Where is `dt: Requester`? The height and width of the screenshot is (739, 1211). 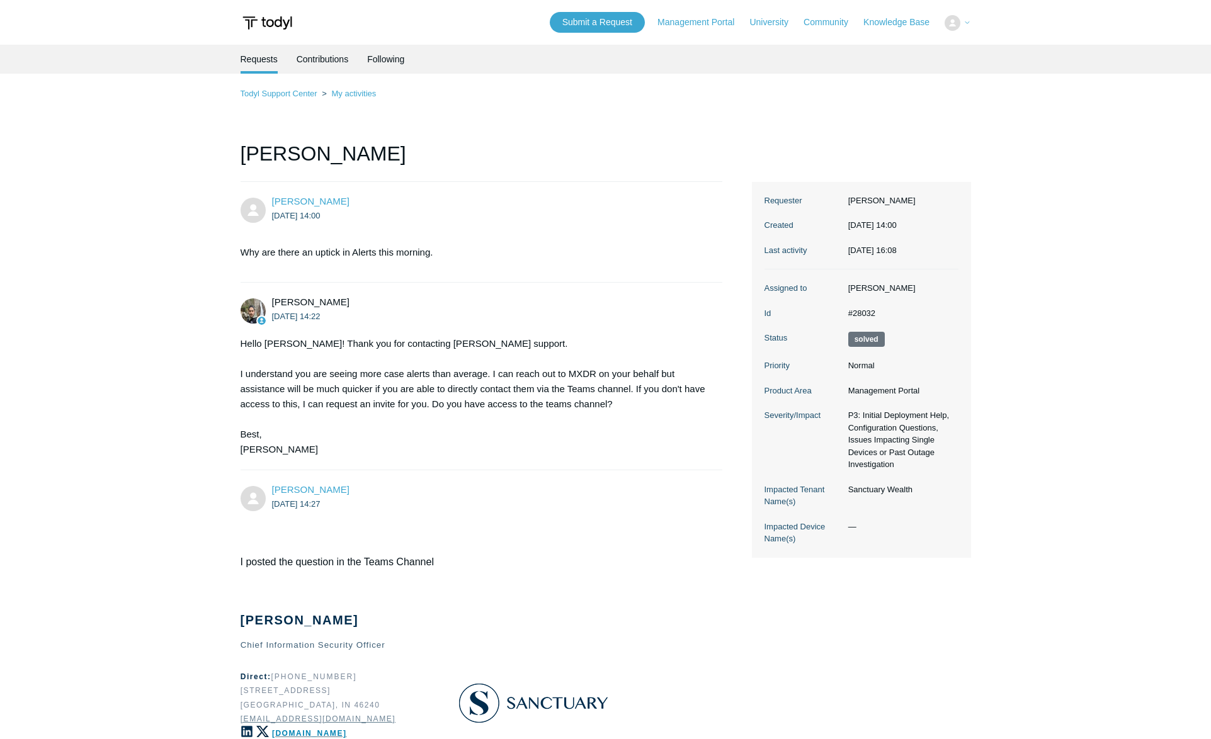
dt: Requester is located at coordinates (803, 201).